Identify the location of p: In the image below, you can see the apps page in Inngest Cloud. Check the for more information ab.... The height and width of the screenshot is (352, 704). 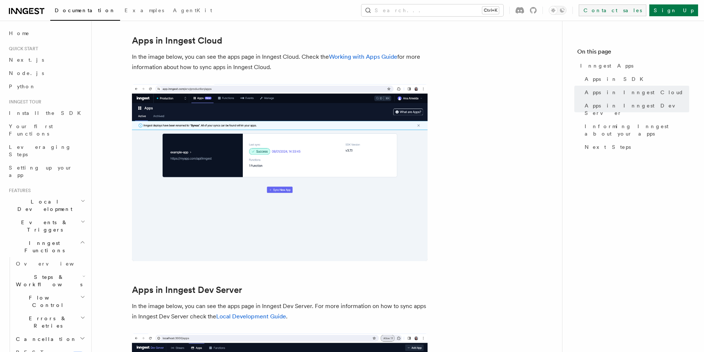
(280, 62).